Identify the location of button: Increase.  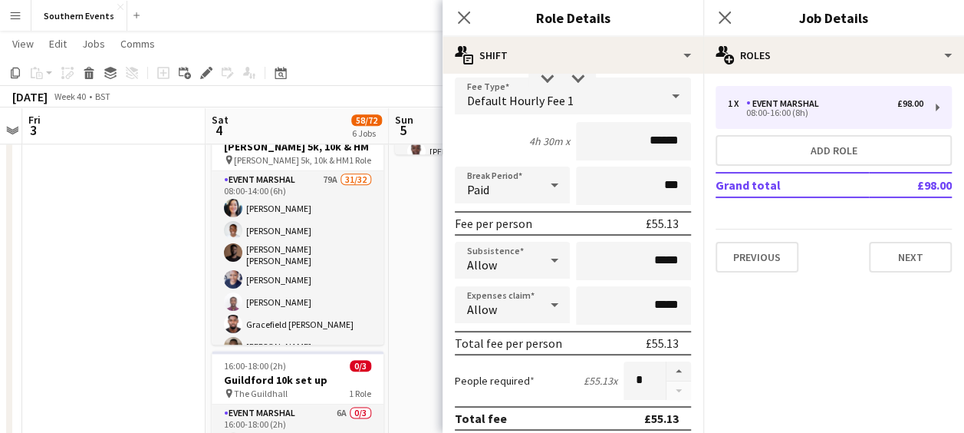
(679, 371).